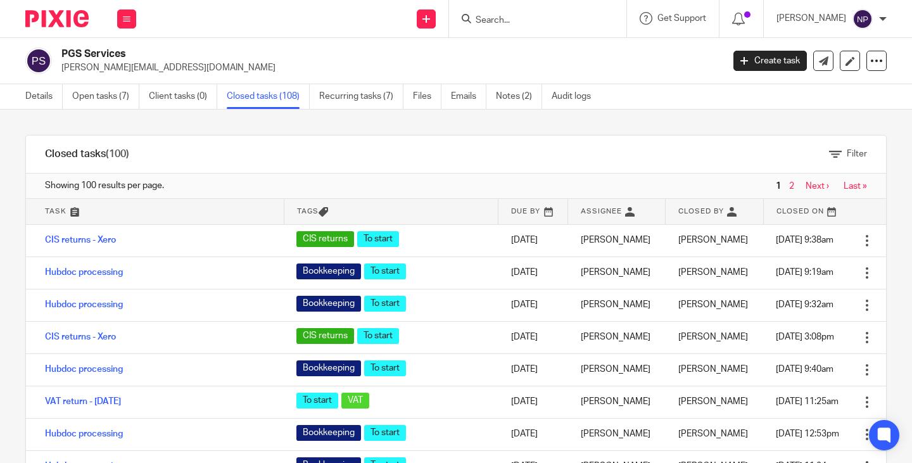 The height and width of the screenshot is (463, 912). Describe the element at coordinates (427, 96) in the screenshot. I see `a: Files` at that location.